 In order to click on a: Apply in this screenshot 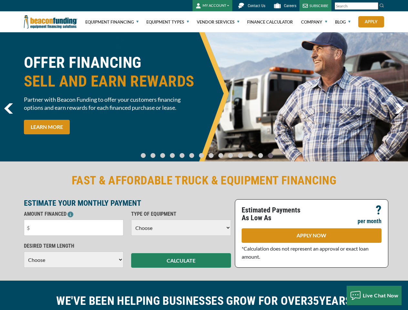, I will do `click(371, 22)`.